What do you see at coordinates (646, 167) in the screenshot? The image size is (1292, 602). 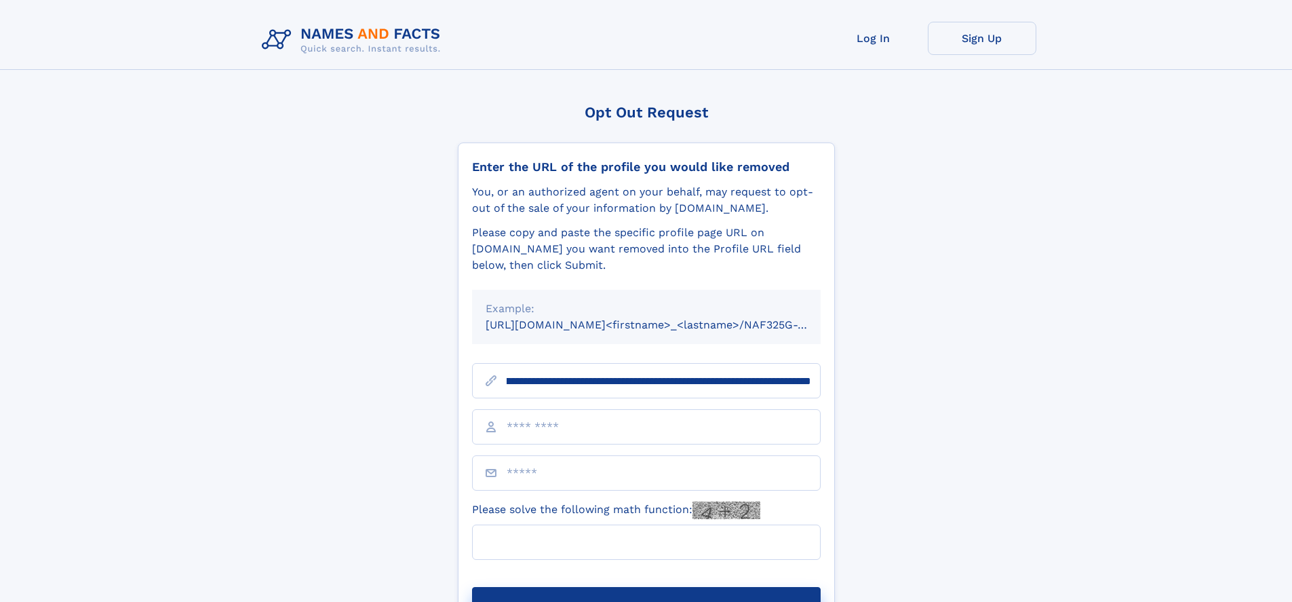 I see `div: Enter the URL of the profile you would like removed` at bounding box center [646, 167].